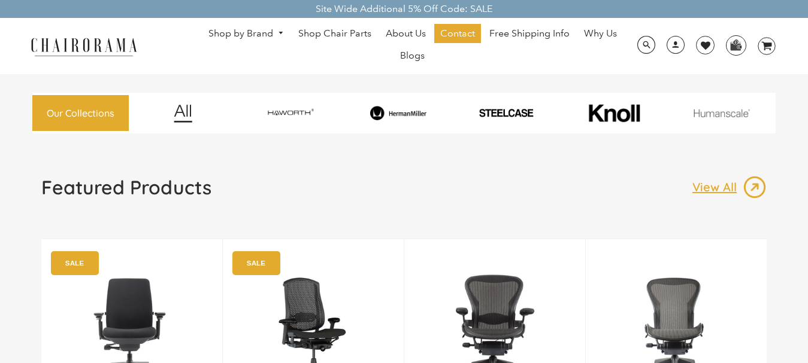 The height and width of the screenshot is (363, 808). Describe the element at coordinates (335, 34) in the screenshot. I see `span: Shop Chair Parts` at that location.